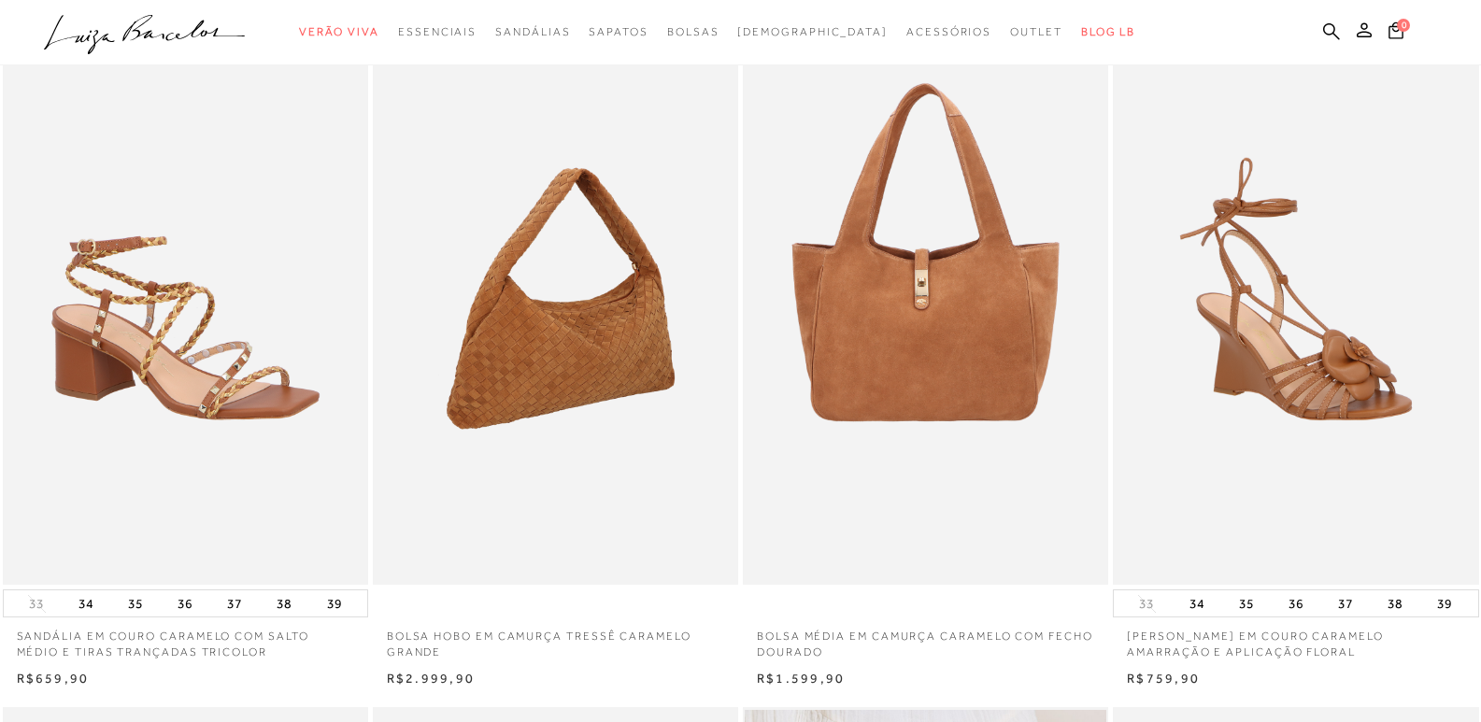 The width and height of the screenshot is (1481, 722). What do you see at coordinates (431, 678) in the screenshot?
I see `span: R$2.999,90` at bounding box center [431, 678].